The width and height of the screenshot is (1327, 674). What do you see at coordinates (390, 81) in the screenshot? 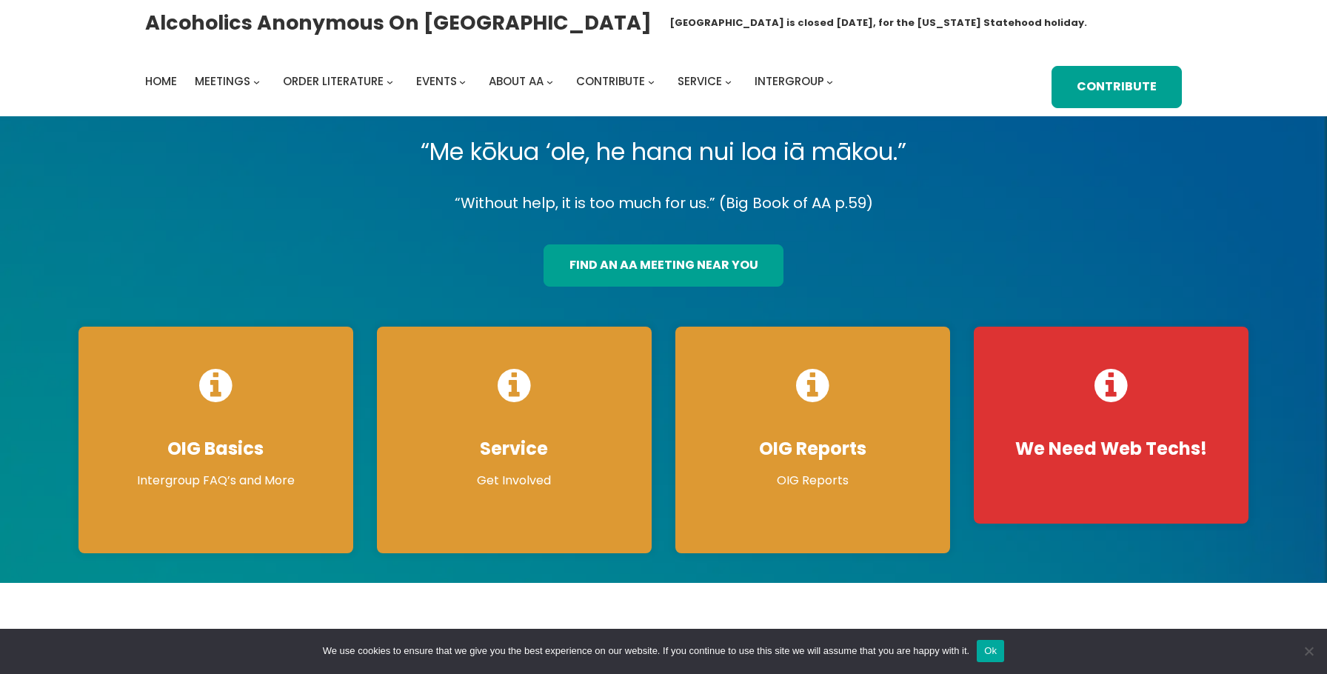
I see `button: Order Literature submenu` at bounding box center [390, 81].